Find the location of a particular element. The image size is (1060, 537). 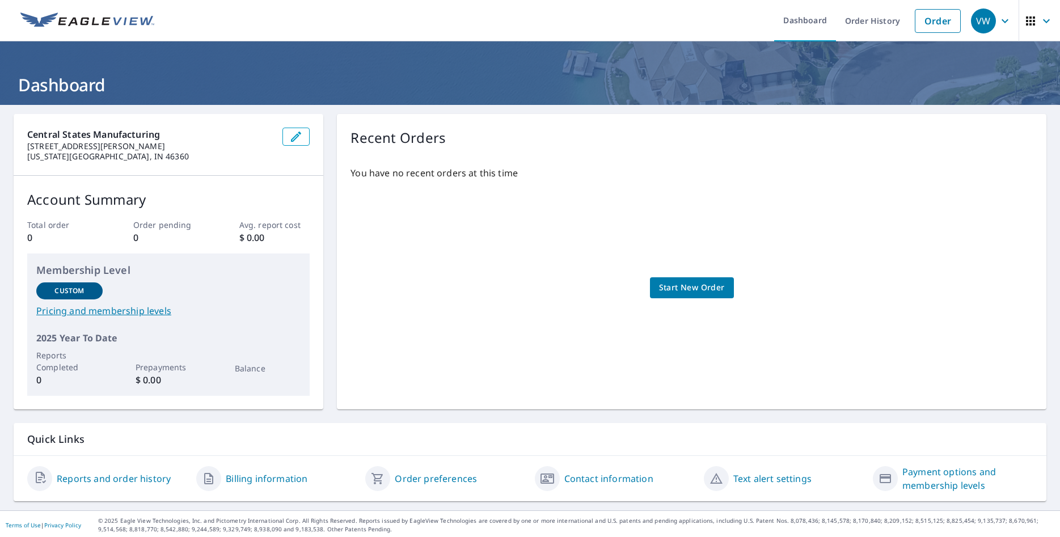

h1: Dashboard is located at coordinates (530, 84).